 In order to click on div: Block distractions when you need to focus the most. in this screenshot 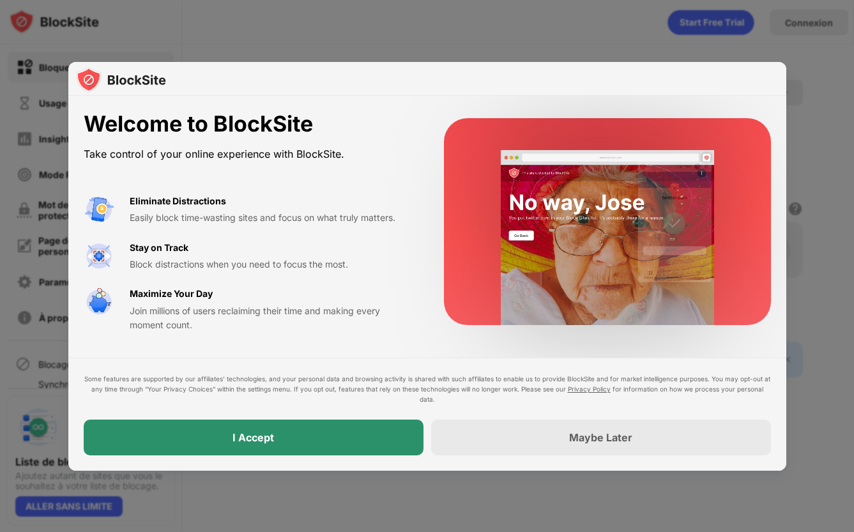, I will do `click(271, 264)`.